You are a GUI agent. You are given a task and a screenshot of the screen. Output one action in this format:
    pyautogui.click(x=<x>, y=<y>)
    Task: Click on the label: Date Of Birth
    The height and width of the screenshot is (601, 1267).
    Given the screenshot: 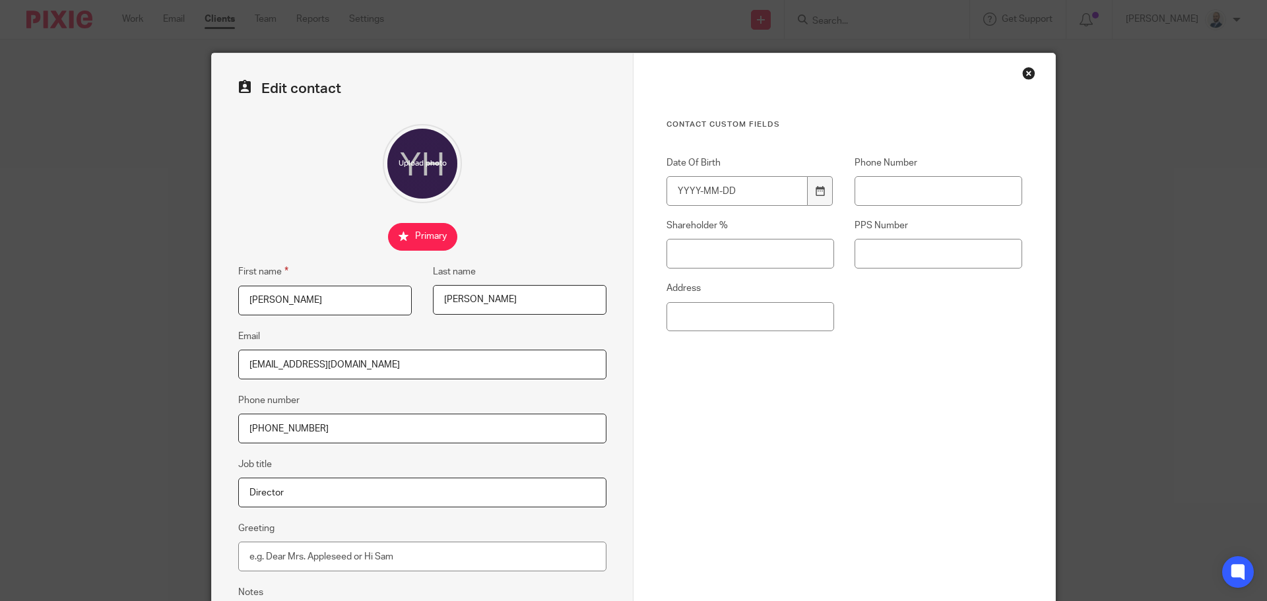 What is the action you would take?
    pyautogui.click(x=750, y=163)
    